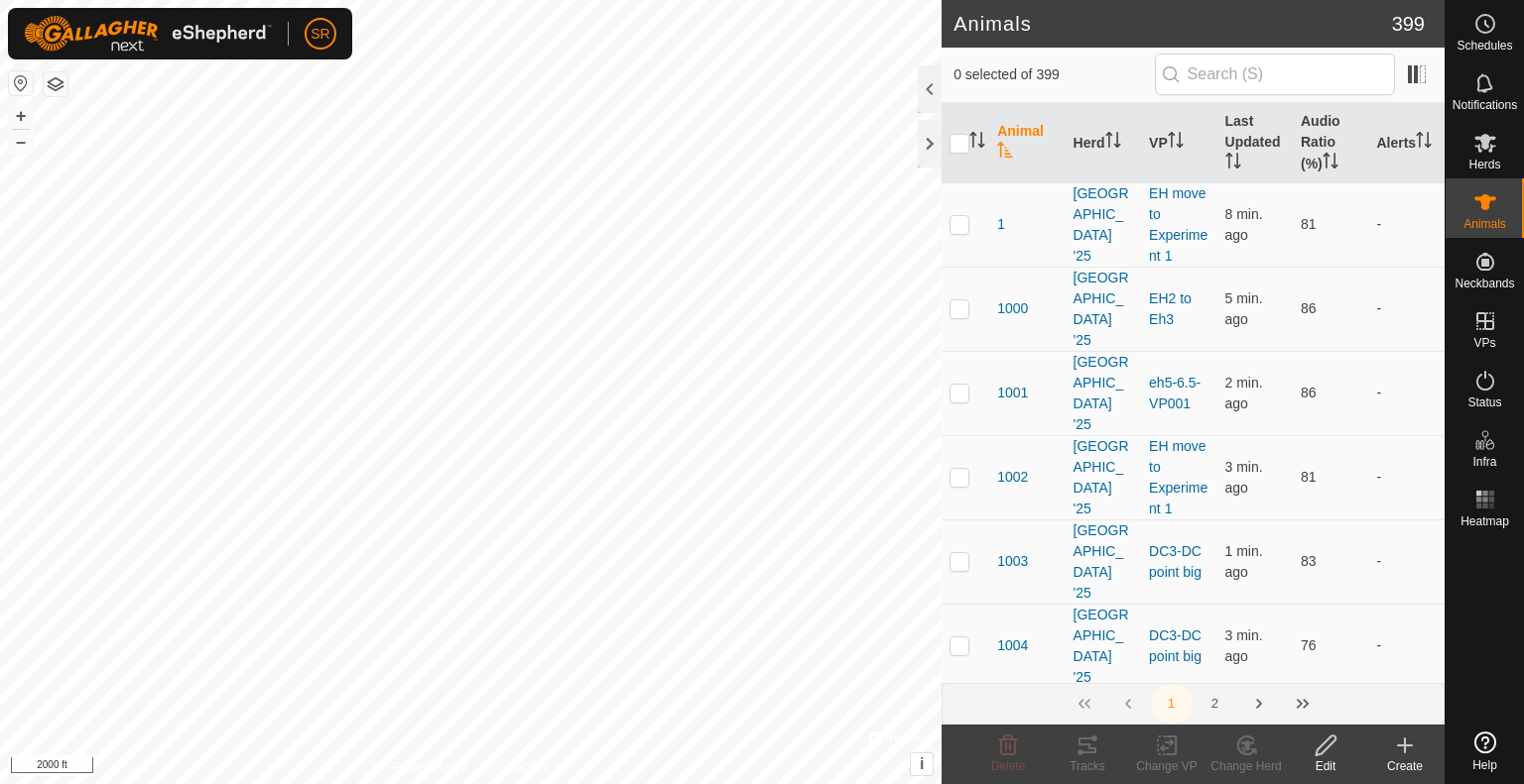 This screenshot has height=784, width=1524. I want to click on span: Animals, so click(1484, 224).